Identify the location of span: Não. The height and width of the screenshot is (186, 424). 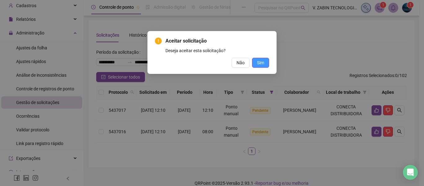
(241, 63).